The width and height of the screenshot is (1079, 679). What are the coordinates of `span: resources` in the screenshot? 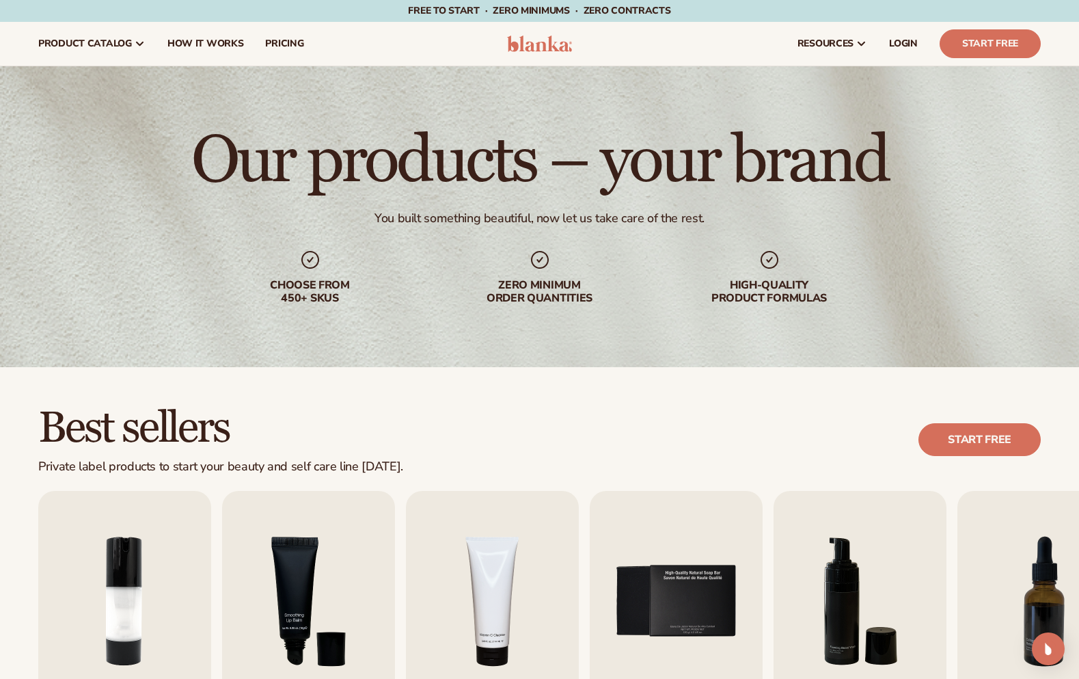 It's located at (825, 44).